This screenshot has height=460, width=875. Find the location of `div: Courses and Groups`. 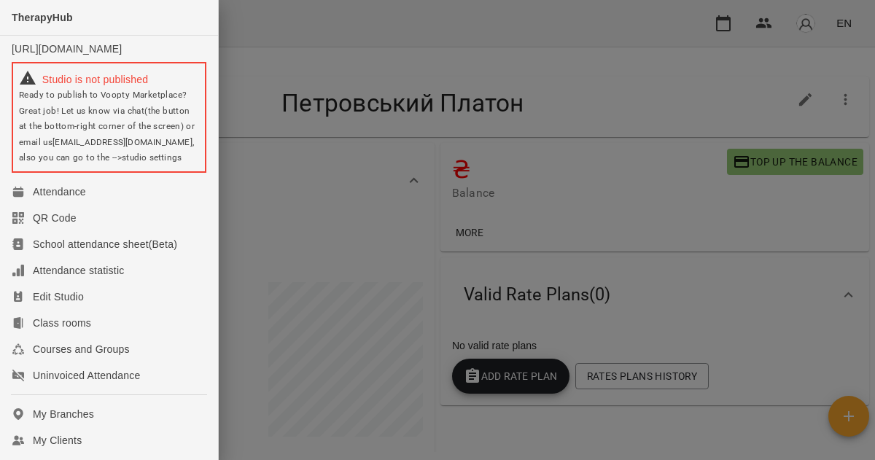

div: Courses and Groups is located at coordinates (81, 349).